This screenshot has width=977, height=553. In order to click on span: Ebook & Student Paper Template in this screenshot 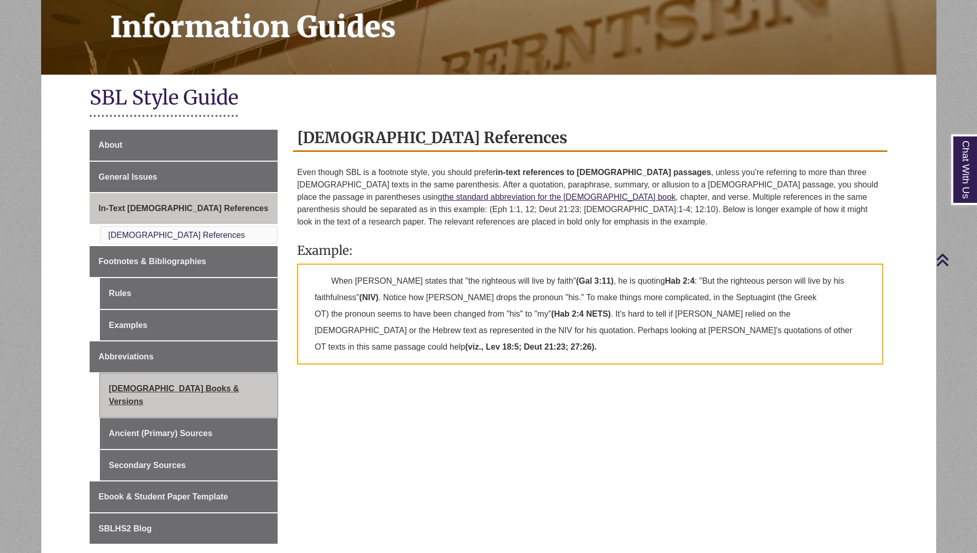, I will do `click(163, 496)`.